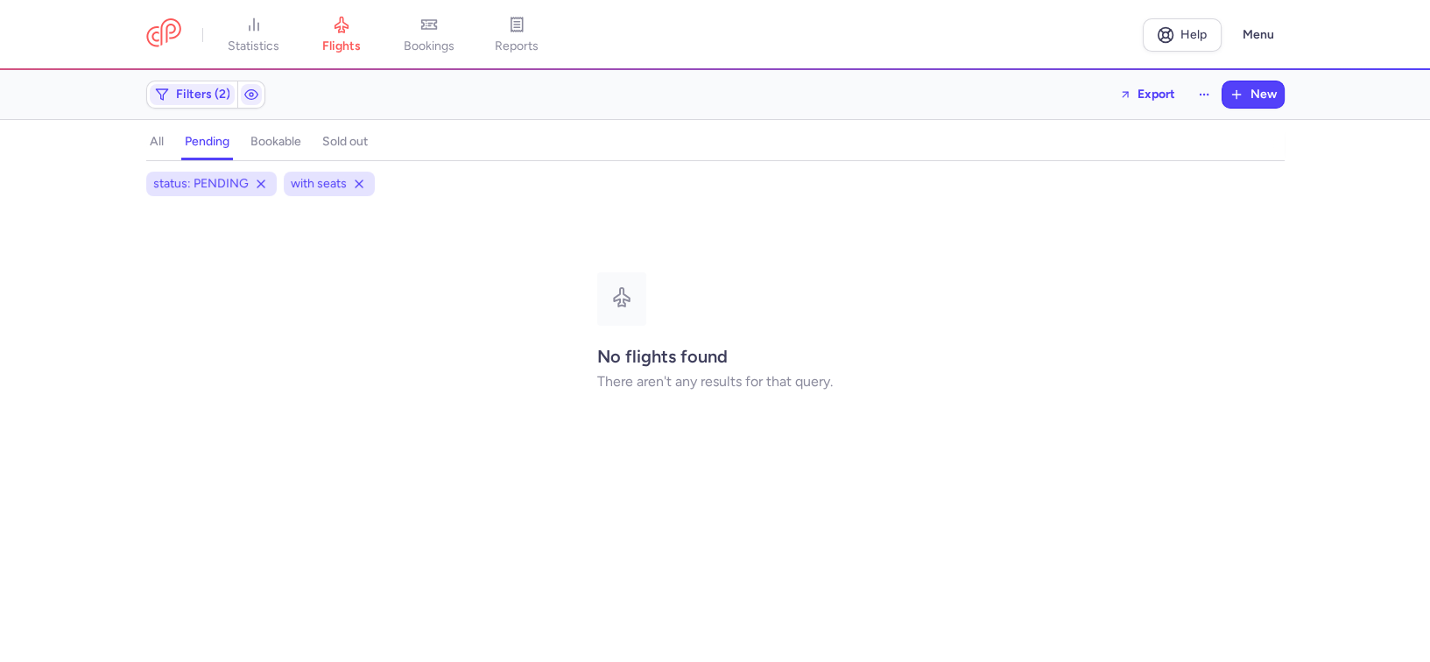 Image resolution: width=1430 pixels, height=662 pixels. What do you see at coordinates (1193, 34) in the screenshot?
I see `span: Help` at bounding box center [1193, 34].